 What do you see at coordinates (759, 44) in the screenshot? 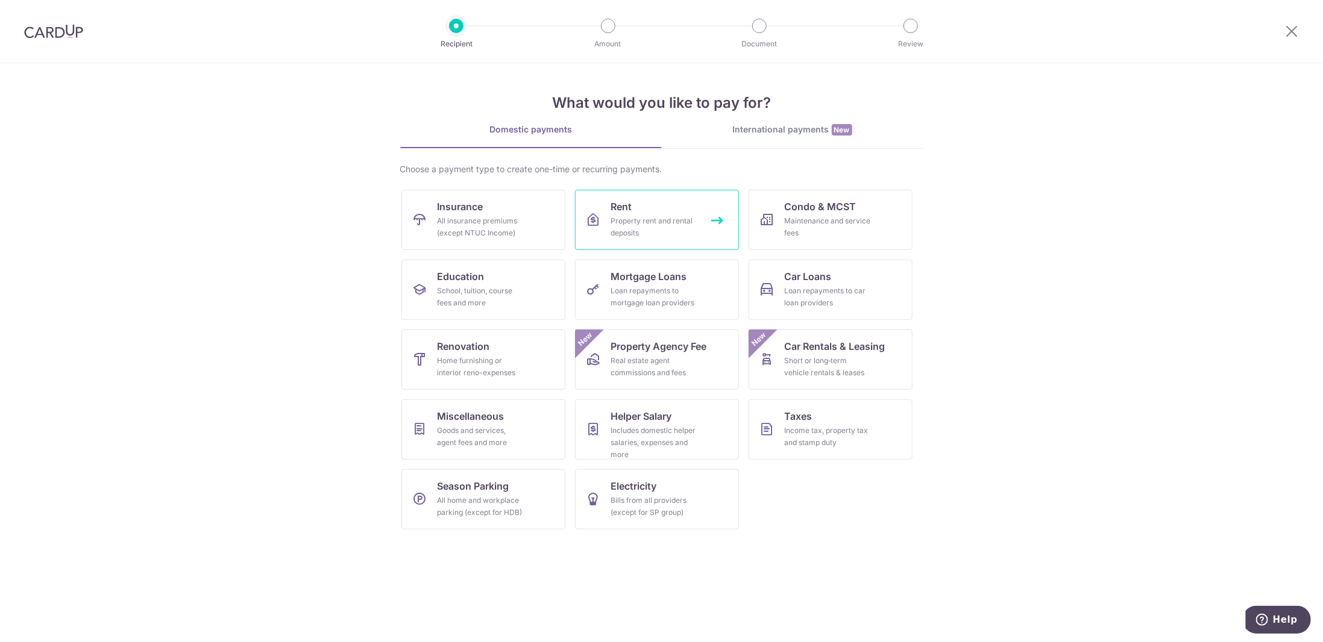
I see `p: Document` at bounding box center [759, 44].